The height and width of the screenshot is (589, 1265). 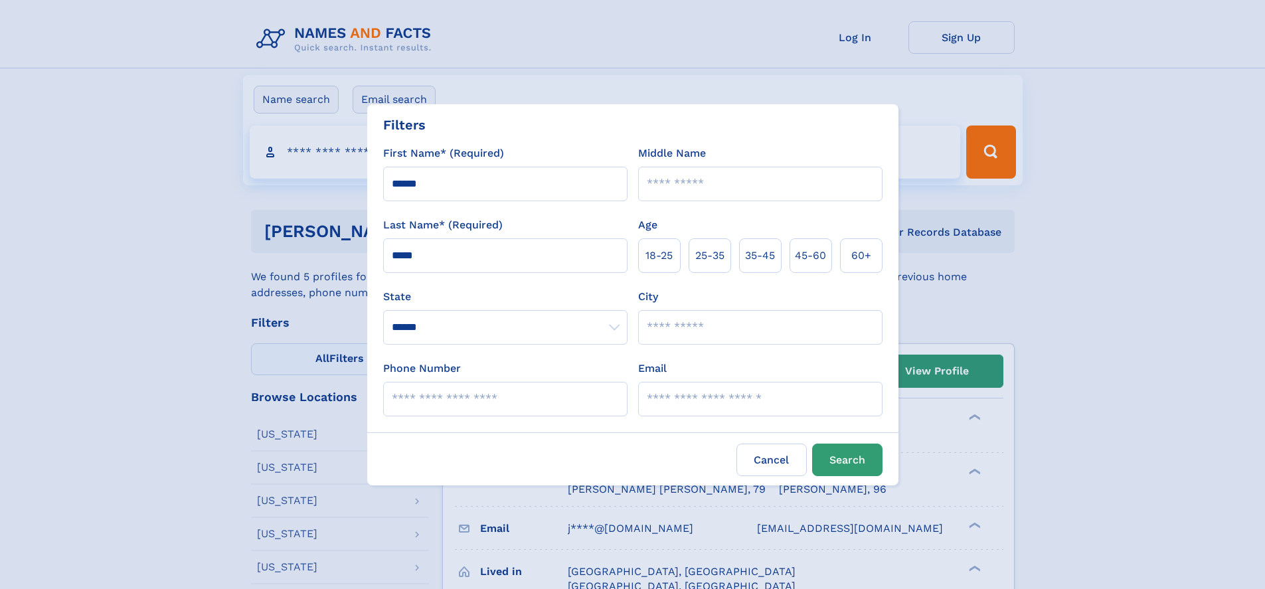 I want to click on label: City, so click(x=648, y=297).